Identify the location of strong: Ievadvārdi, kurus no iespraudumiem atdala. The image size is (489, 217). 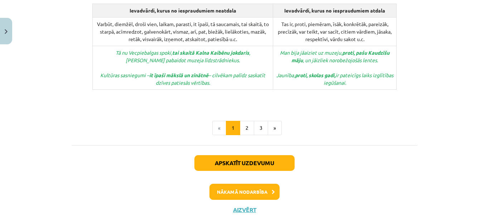
(335, 10).